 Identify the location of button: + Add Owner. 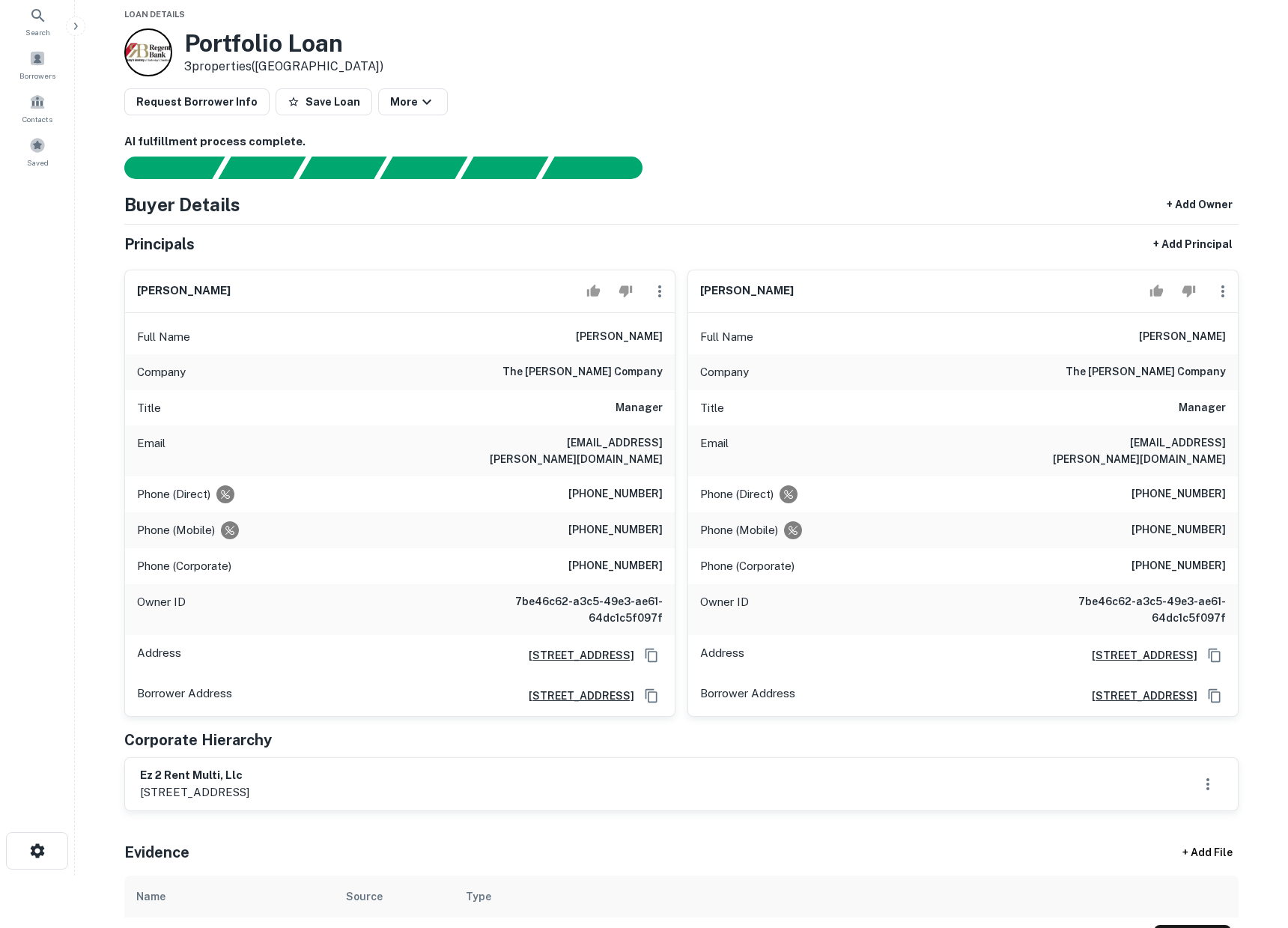
(1200, 205).